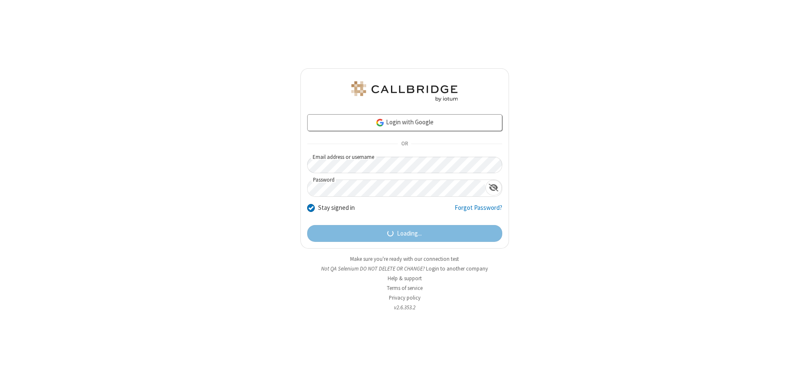  What do you see at coordinates (457, 268) in the screenshot?
I see `button: Login to another company` at bounding box center [457, 268].